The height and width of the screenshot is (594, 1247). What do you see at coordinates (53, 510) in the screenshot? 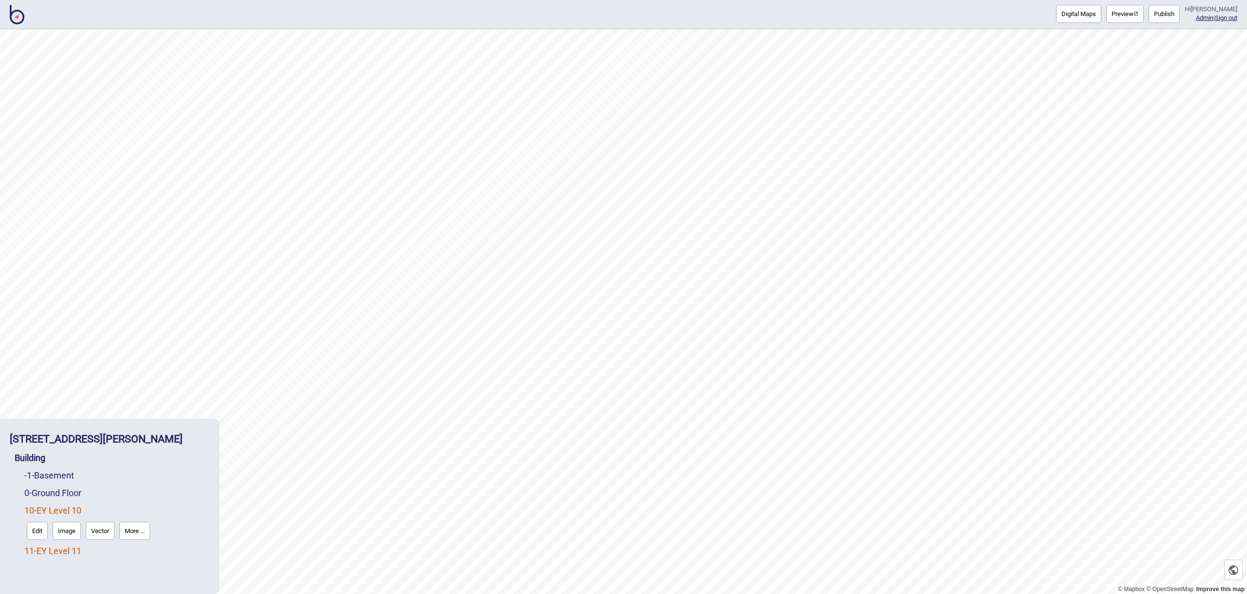
I see `a: 10-EY Level 10` at bounding box center [53, 510].